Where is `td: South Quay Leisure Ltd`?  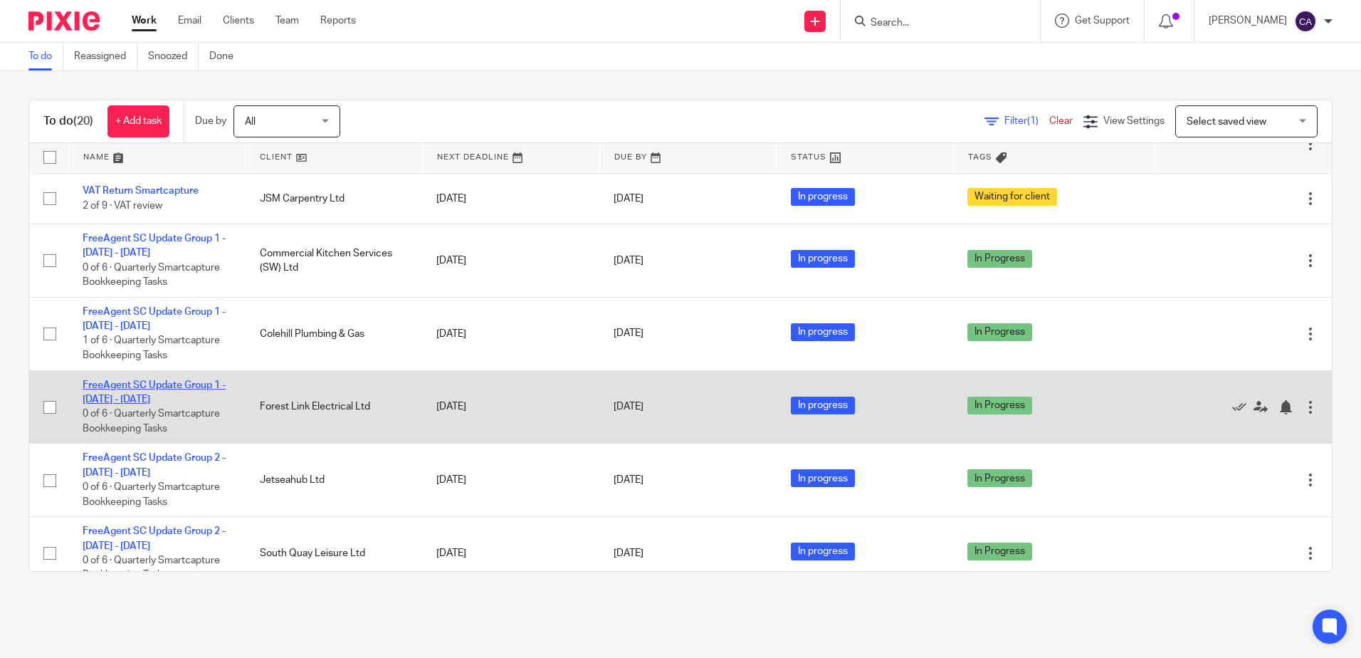
td: South Quay Leisure Ltd is located at coordinates (334, 553).